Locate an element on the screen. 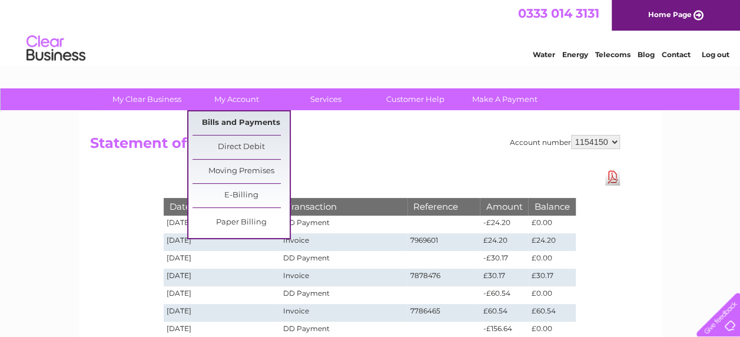 The image size is (740, 337). a: Services is located at coordinates (325, 99).